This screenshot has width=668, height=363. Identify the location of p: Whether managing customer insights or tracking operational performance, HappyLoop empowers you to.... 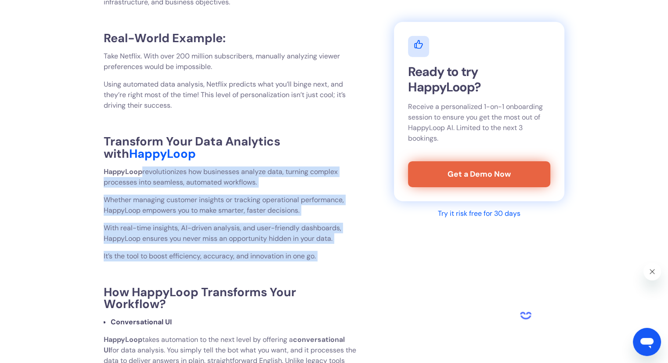
(231, 205).